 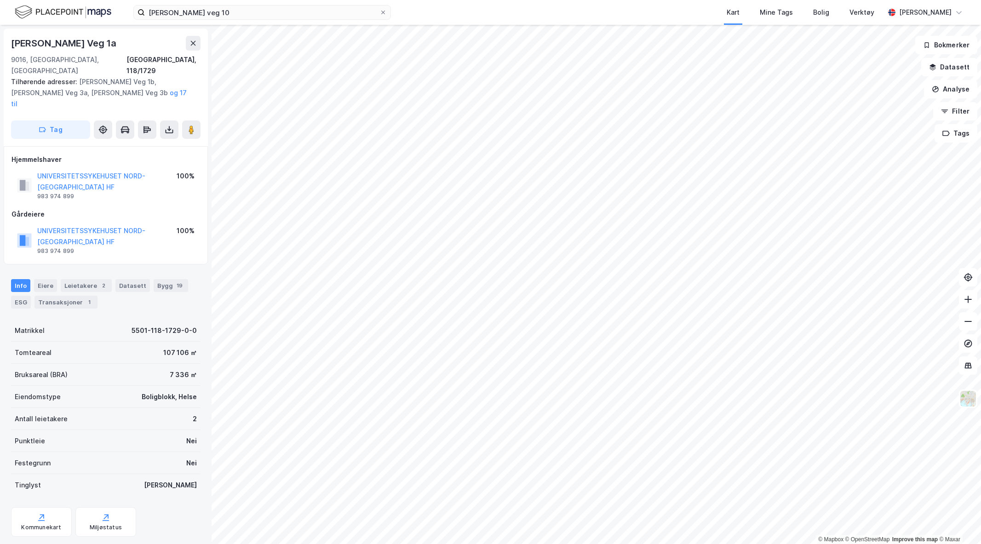 I want to click on div: Transaksjoner, so click(x=66, y=302).